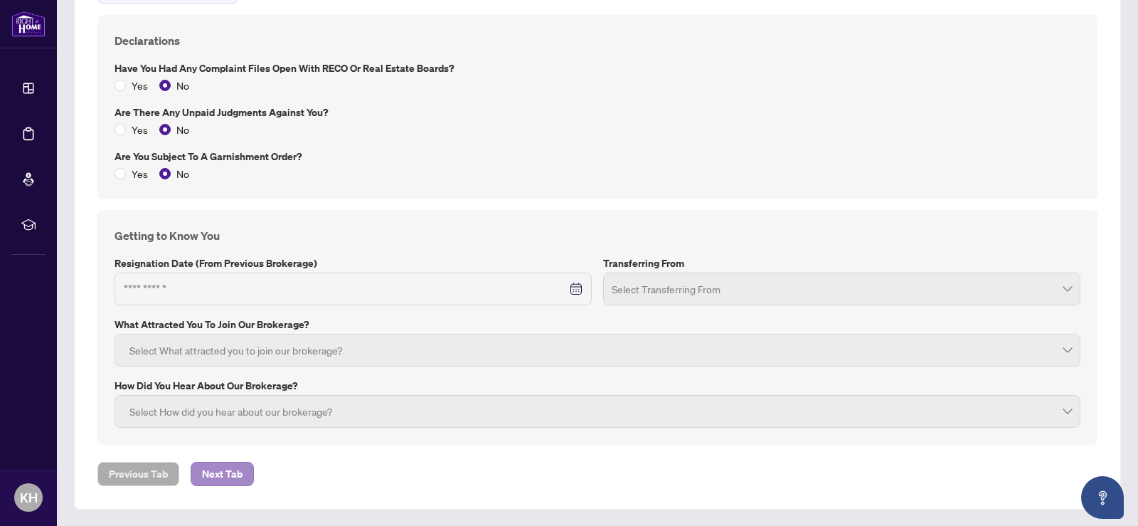  I want to click on label: What attracted you to join our brokerage?, so click(598, 324).